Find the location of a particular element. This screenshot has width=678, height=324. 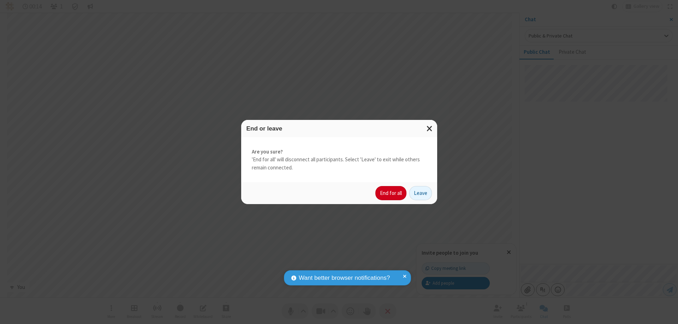

button: End for all is located at coordinates (391, 193).